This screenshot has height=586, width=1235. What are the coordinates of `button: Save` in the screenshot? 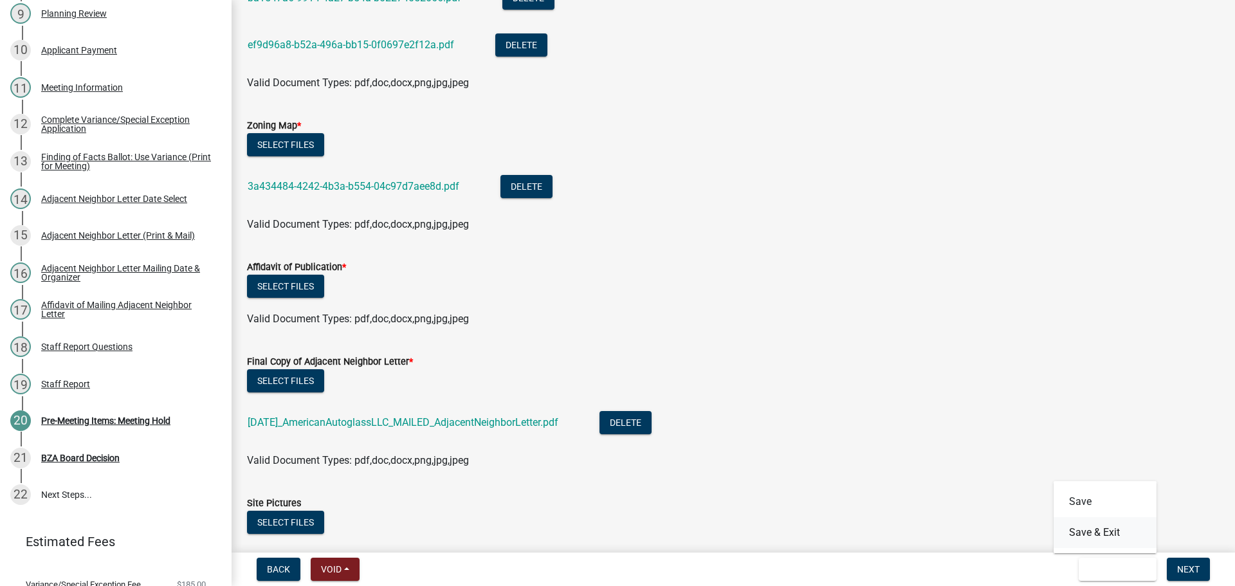 It's located at (1105, 502).